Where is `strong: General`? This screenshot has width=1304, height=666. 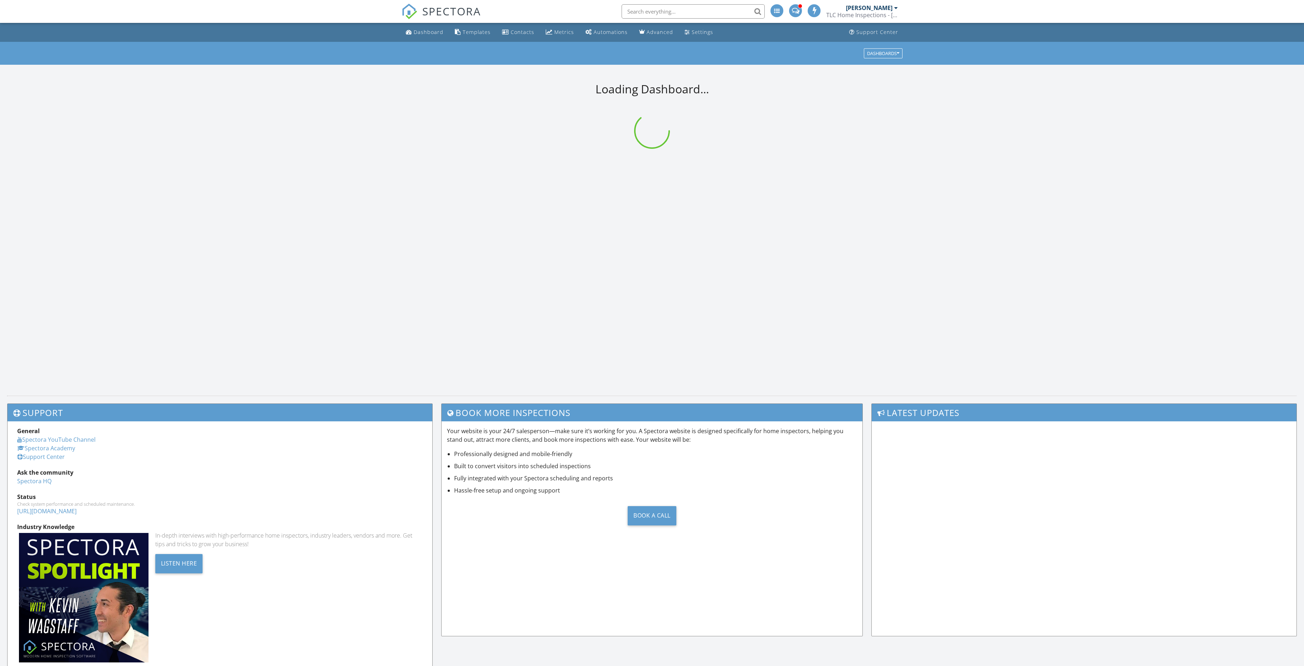 strong: General is located at coordinates (28, 431).